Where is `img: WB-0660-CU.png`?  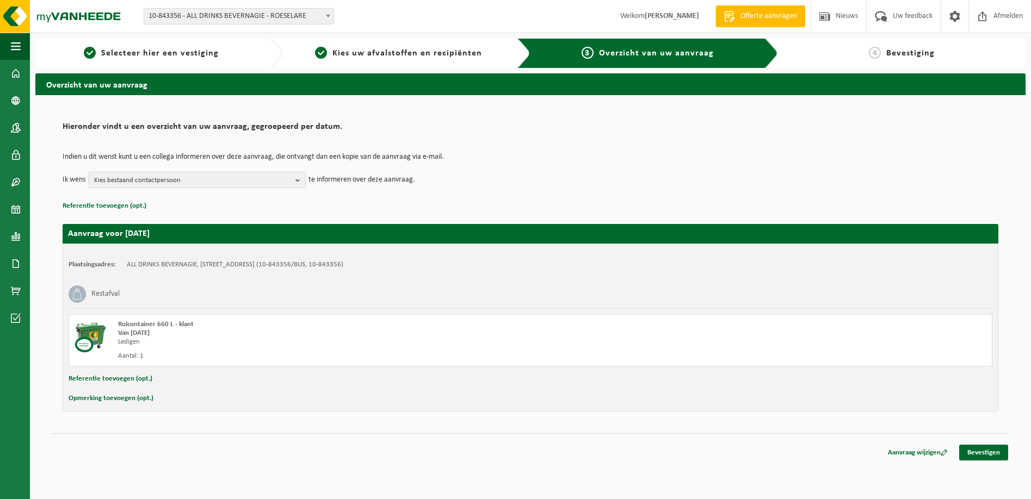 img: WB-0660-CU.png is located at coordinates (91, 337).